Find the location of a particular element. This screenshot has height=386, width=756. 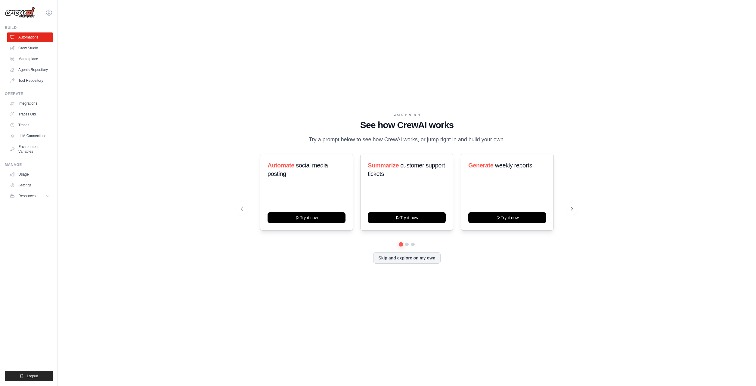

a: Automations is located at coordinates (30, 37).